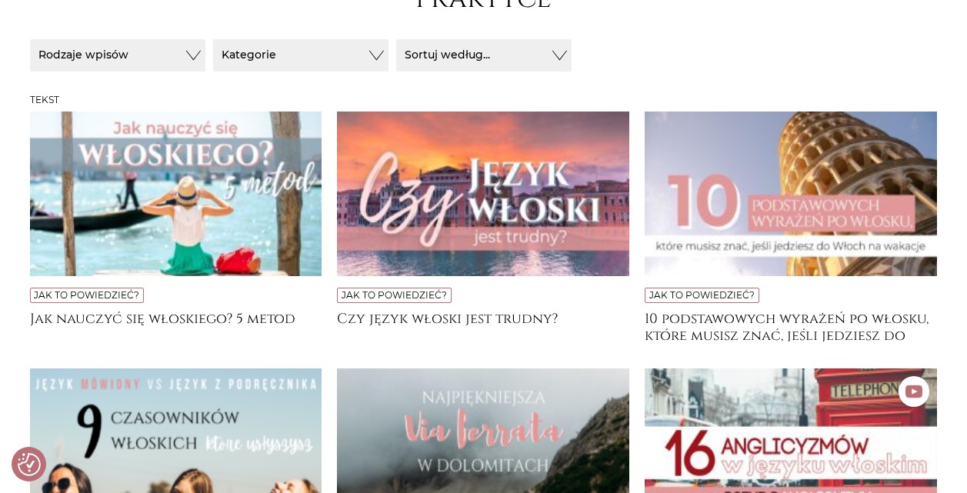 This screenshot has height=493, width=967. Describe the element at coordinates (29, 464) in the screenshot. I see `img: Revisit consent button` at that location.